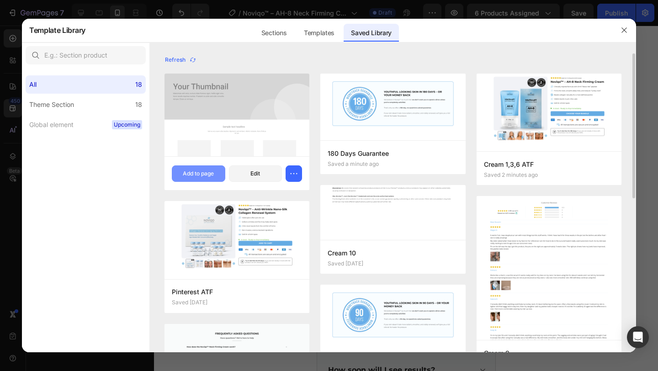 The height and width of the screenshot is (371, 658). I want to click on p: What ingredients are in the Noviqo™ Neck Firming Cream?, so click(82, 302).